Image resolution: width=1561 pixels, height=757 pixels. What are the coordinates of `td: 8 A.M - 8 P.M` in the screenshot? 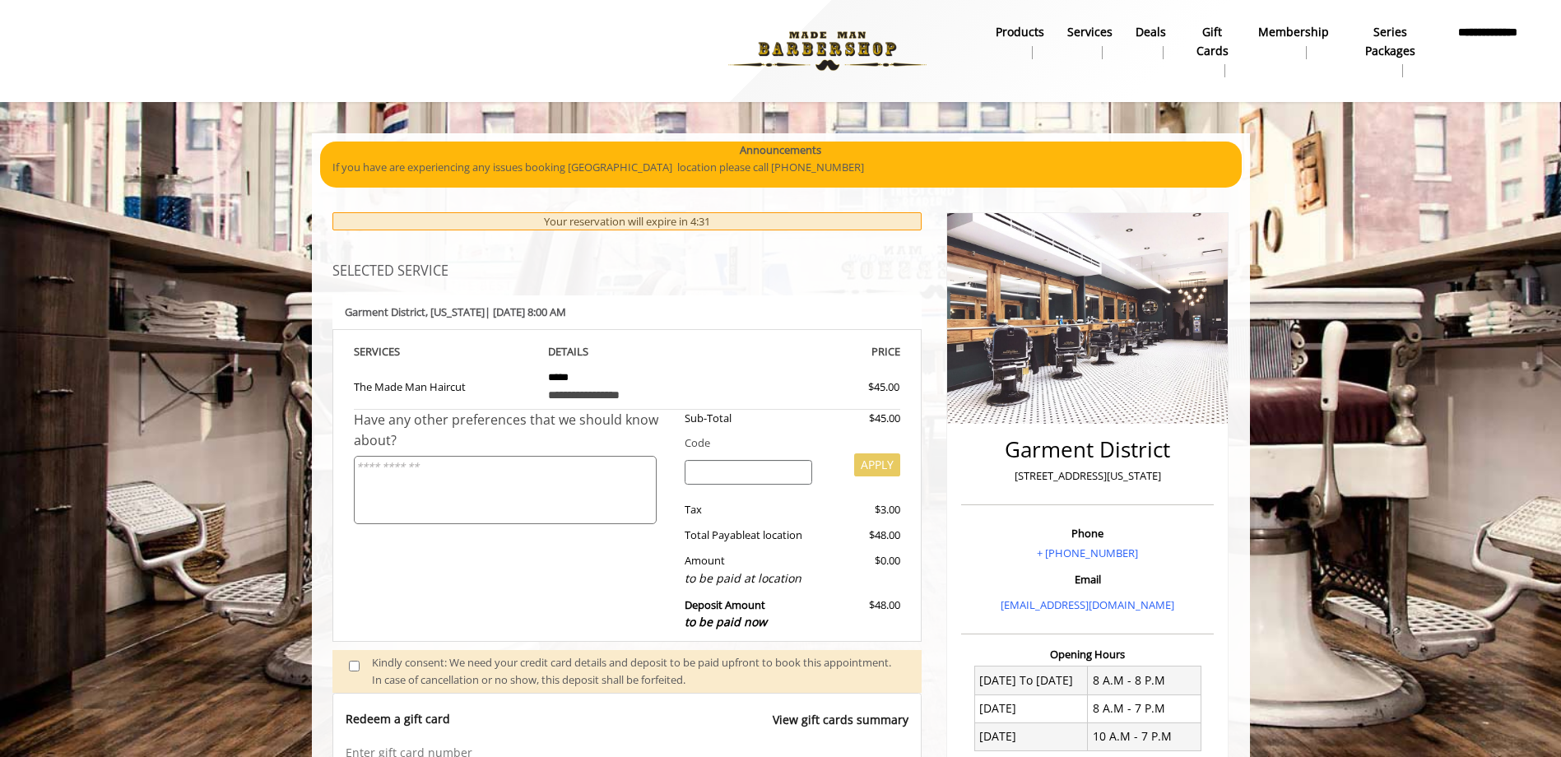 It's located at (1145, 681).